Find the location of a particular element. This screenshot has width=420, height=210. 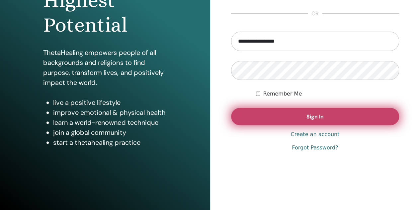

li: improve emotional & physical health is located at coordinates (110, 112).